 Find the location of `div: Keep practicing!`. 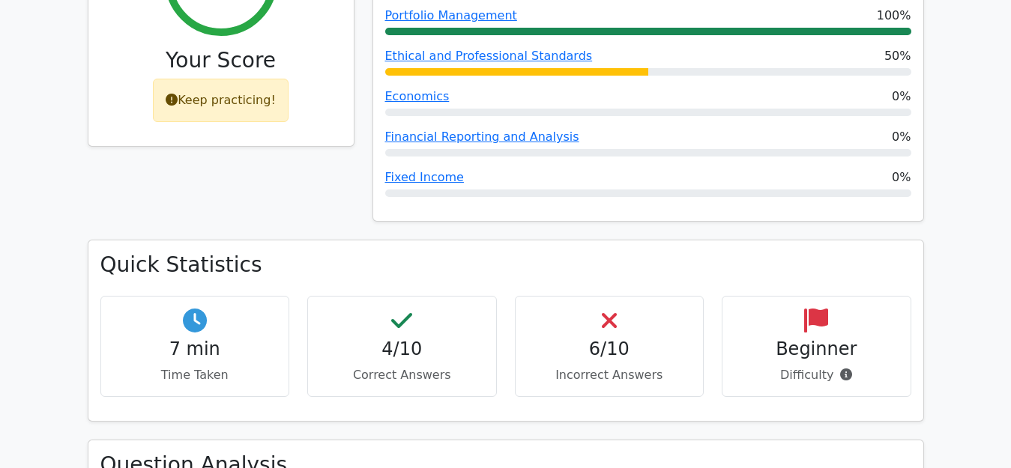

div: Keep practicing! is located at coordinates (220, 100).